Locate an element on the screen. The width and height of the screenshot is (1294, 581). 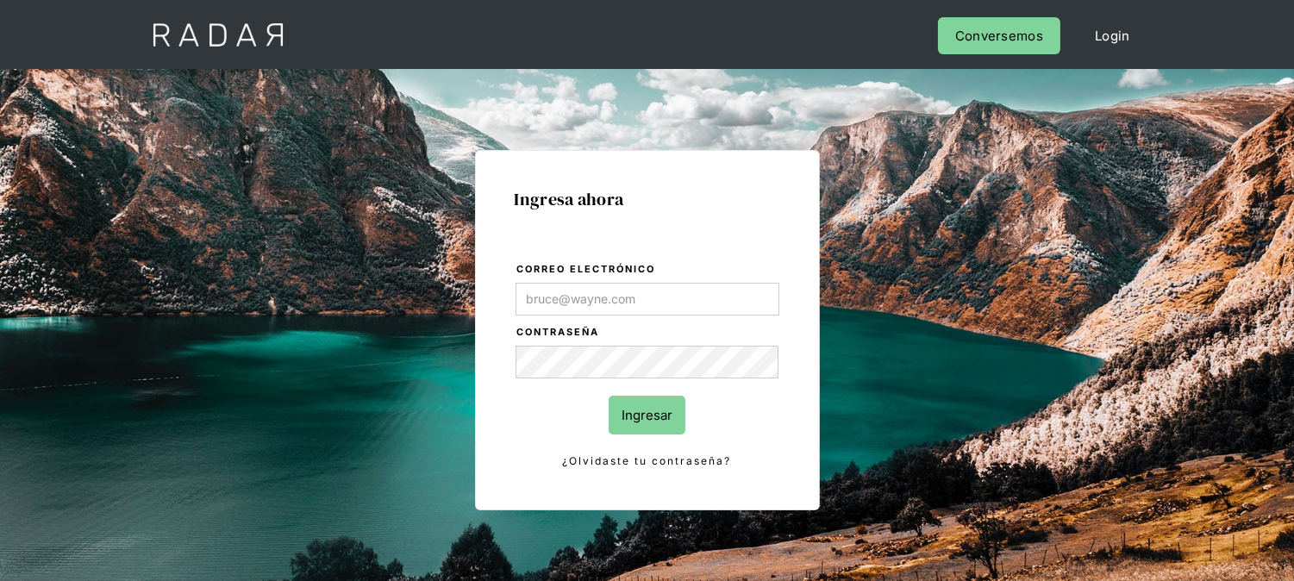
input: Ingresar is located at coordinates (647, 415).